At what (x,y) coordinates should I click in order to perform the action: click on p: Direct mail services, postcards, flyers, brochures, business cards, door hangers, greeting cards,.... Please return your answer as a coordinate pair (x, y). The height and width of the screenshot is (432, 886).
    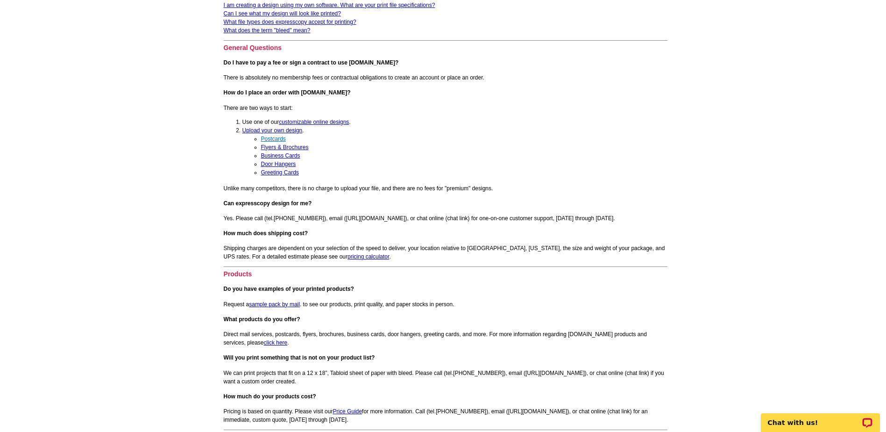
    Looking at the image, I should click on (446, 338).